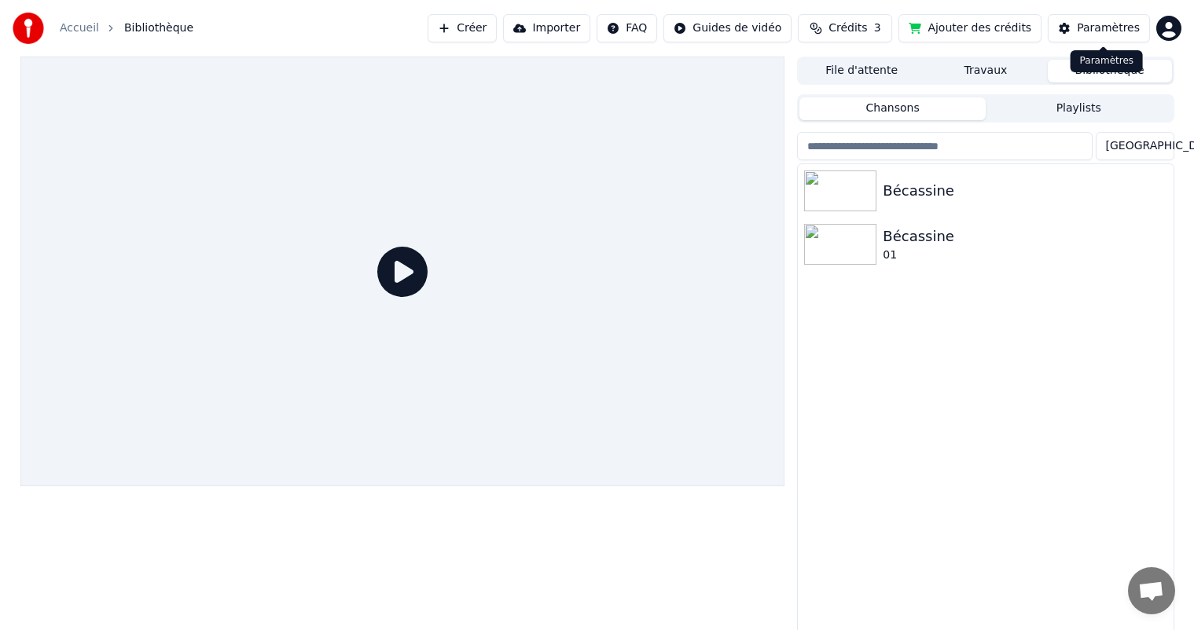 The height and width of the screenshot is (630, 1194). I want to click on nav: breadcrumb, so click(127, 28).